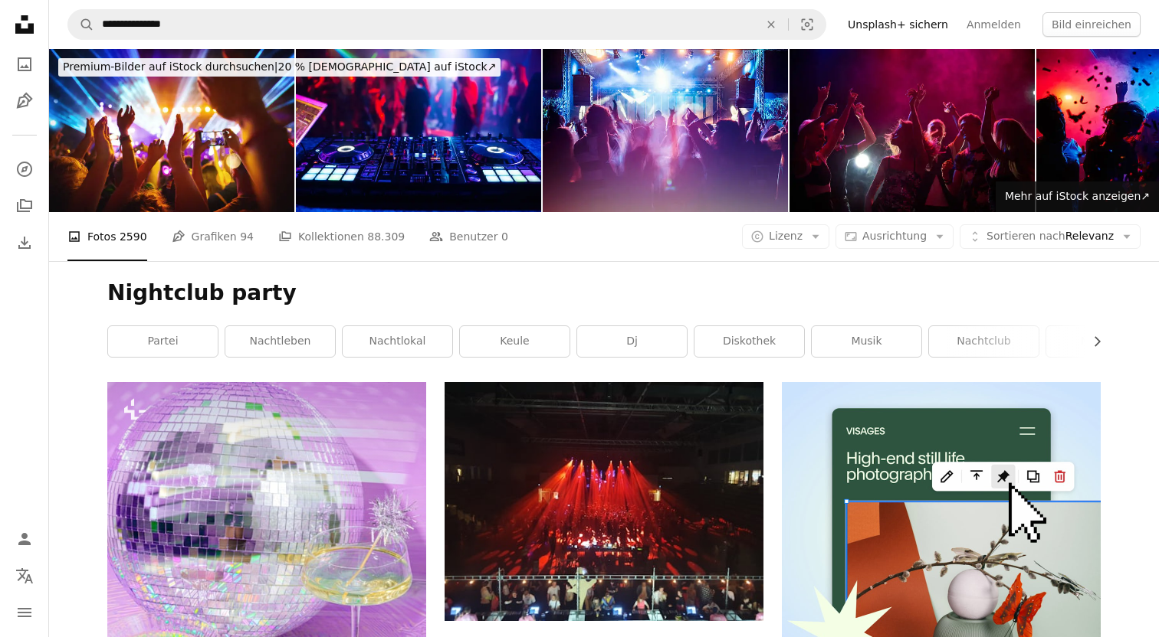  Describe the element at coordinates (1091, 342) in the screenshot. I see `button: Liste nach rechts verschieben` at that location.